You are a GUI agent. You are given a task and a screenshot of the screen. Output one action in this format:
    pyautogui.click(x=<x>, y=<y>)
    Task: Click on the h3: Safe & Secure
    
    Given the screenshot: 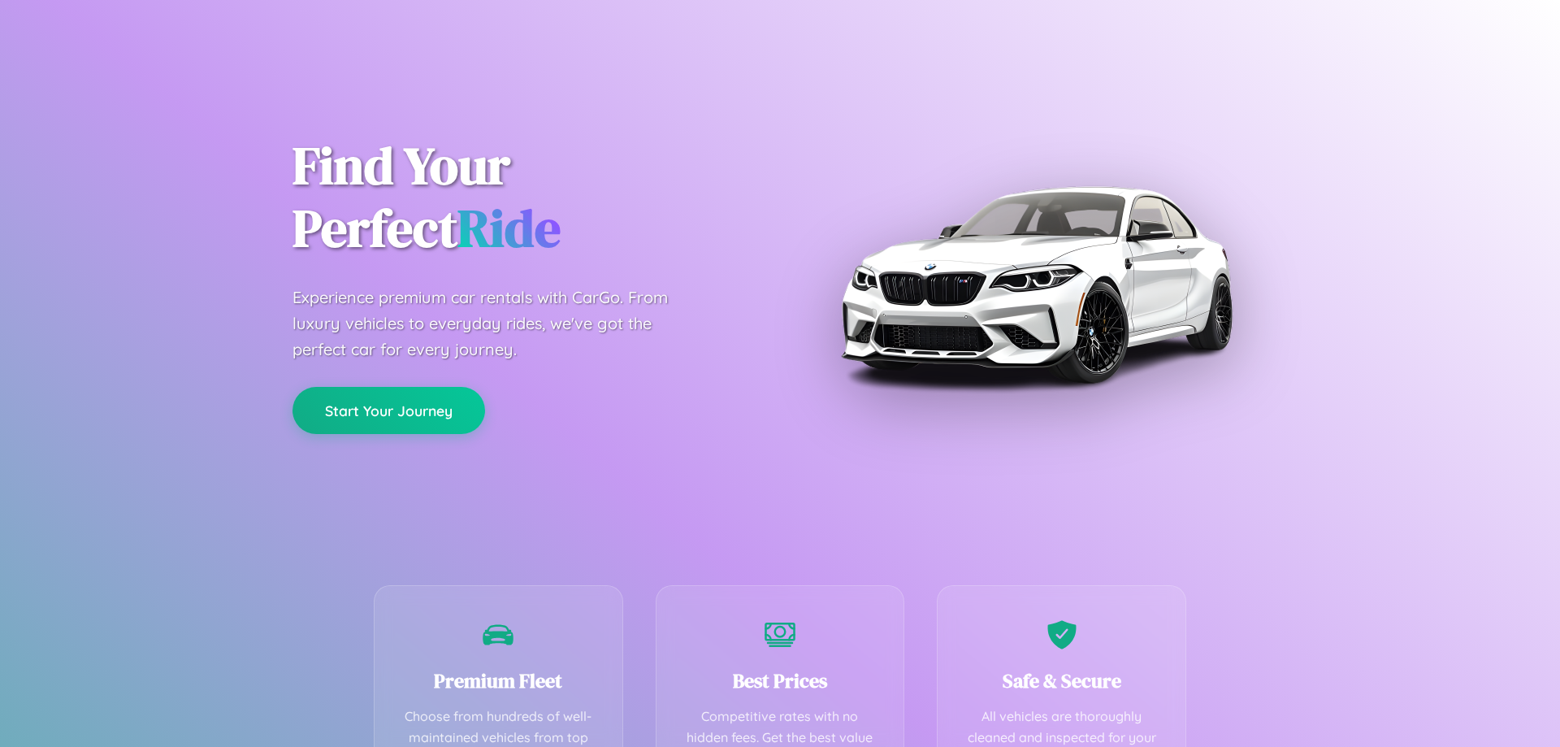 What is the action you would take?
    pyautogui.click(x=1061, y=680)
    